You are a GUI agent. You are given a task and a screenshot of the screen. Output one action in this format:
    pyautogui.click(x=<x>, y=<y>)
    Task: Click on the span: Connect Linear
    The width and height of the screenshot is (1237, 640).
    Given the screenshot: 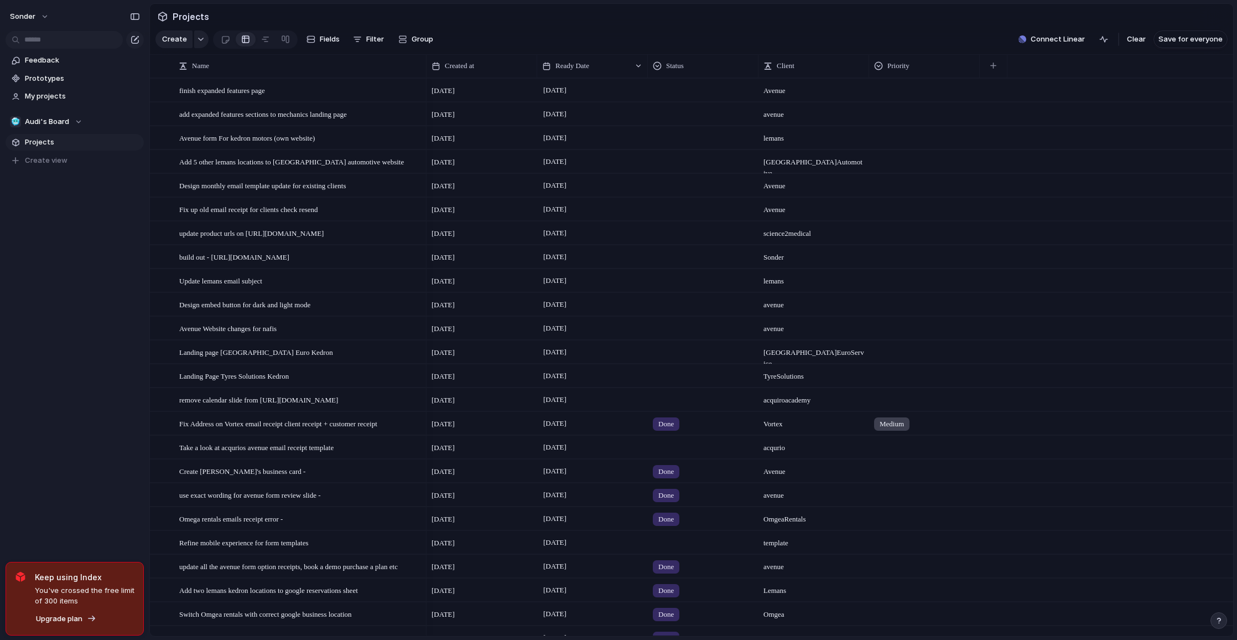 What is the action you would take?
    pyautogui.click(x=1058, y=39)
    